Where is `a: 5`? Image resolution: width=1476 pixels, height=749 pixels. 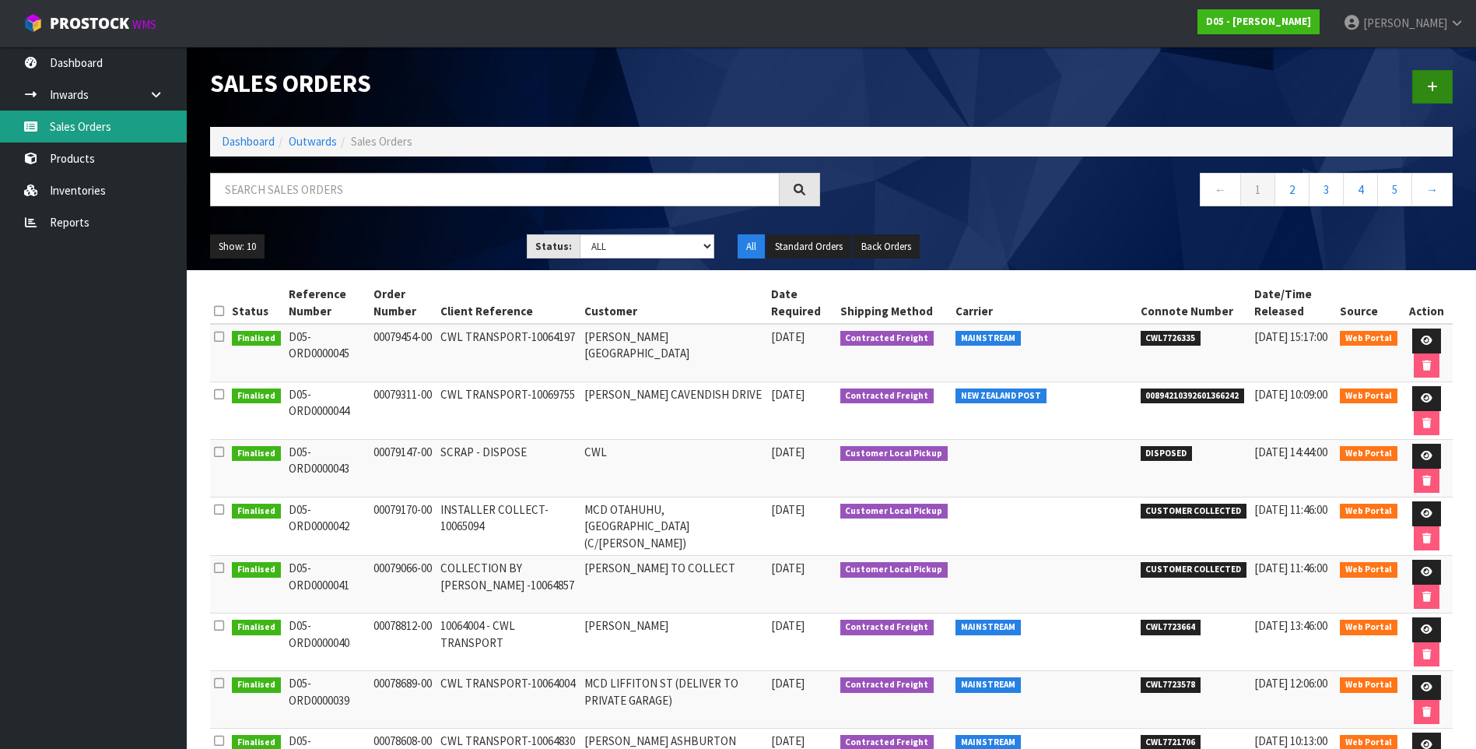 a: 5 is located at coordinates (1394, 189).